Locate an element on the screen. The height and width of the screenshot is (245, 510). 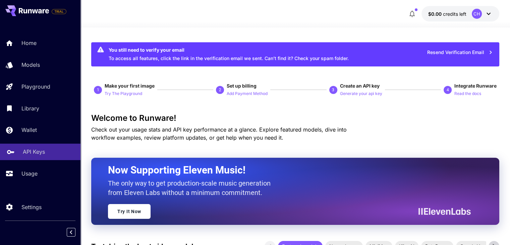
p: The only way to get production-scale music generation from Eleven Labs without a minimum commitment. is located at coordinates (192, 188).